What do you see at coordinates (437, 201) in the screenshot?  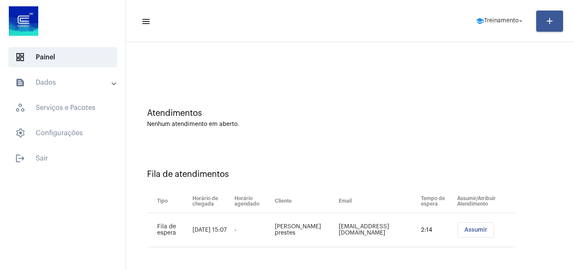 I see `th: Tempo de espera` at bounding box center [437, 201].